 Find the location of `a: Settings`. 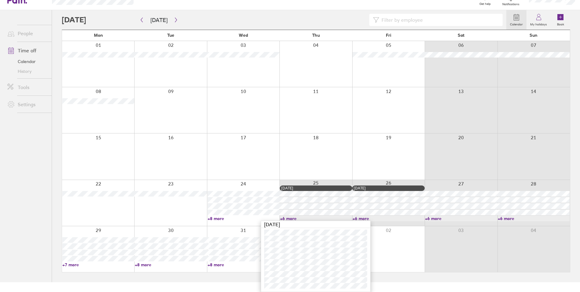

a: Settings is located at coordinates (27, 104).